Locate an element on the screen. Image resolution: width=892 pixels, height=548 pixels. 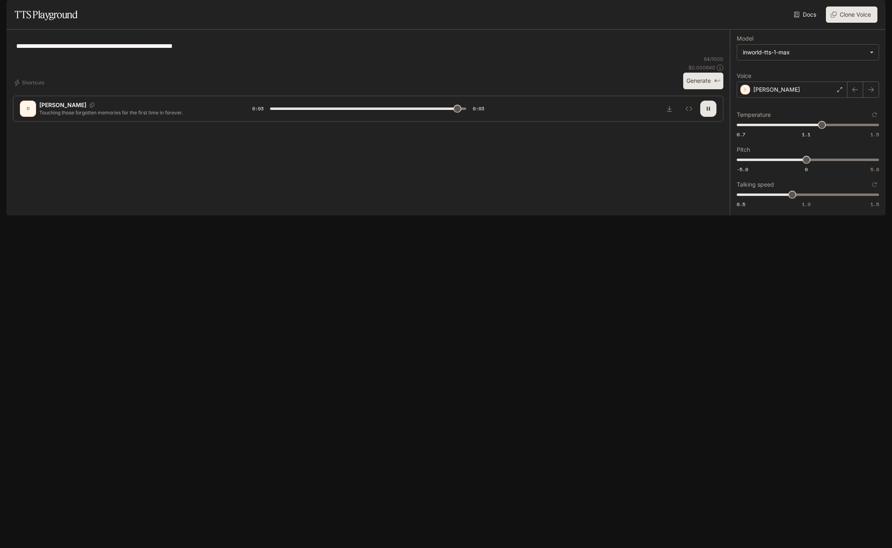
span: 0.5 is located at coordinates (741, 204).